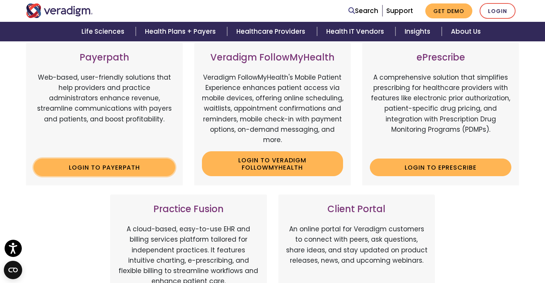 The width and height of the screenshot is (545, 283). Describe the element at coordinates (363, 11) in the screenshot. I see `a: Search` at that location.